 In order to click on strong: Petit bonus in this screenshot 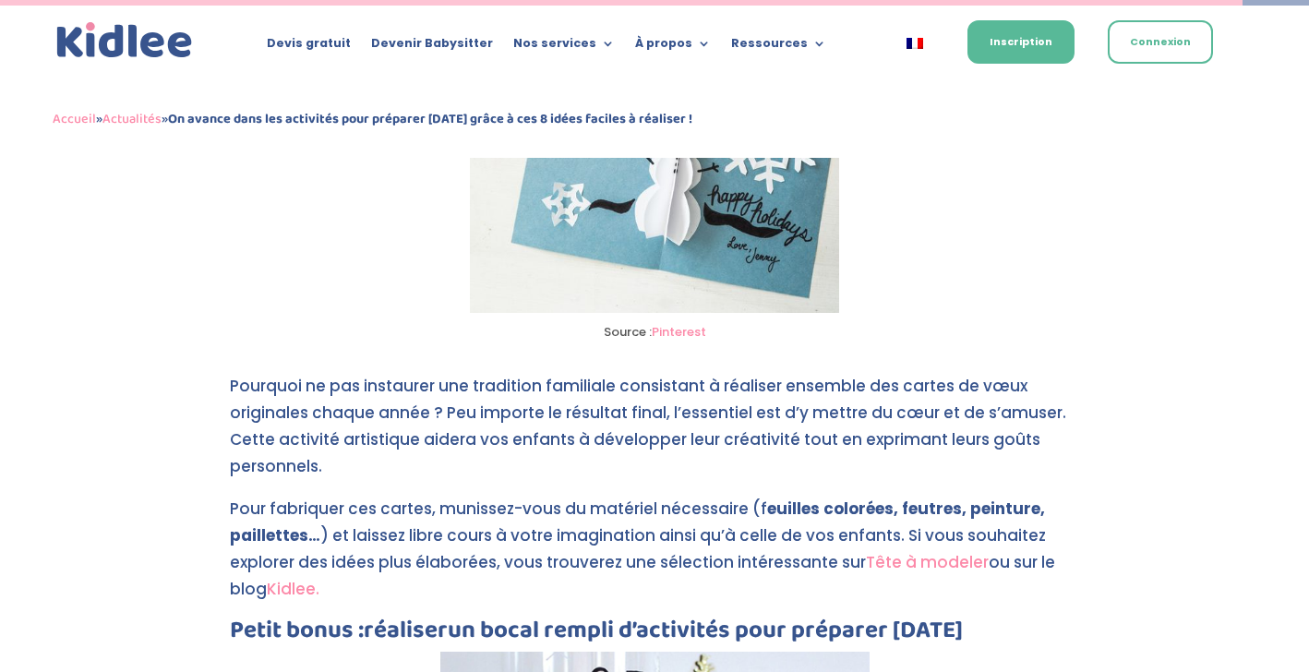, I will do `click(292, 630)`.